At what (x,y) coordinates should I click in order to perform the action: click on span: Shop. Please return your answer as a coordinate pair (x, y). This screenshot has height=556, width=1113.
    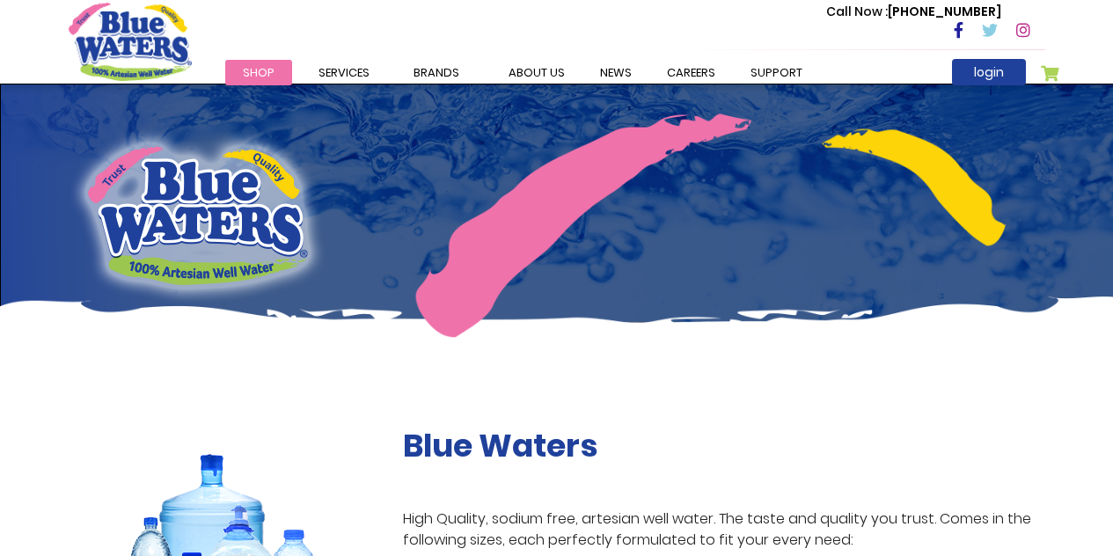
    Looking at the image, I should click on (259, 72).